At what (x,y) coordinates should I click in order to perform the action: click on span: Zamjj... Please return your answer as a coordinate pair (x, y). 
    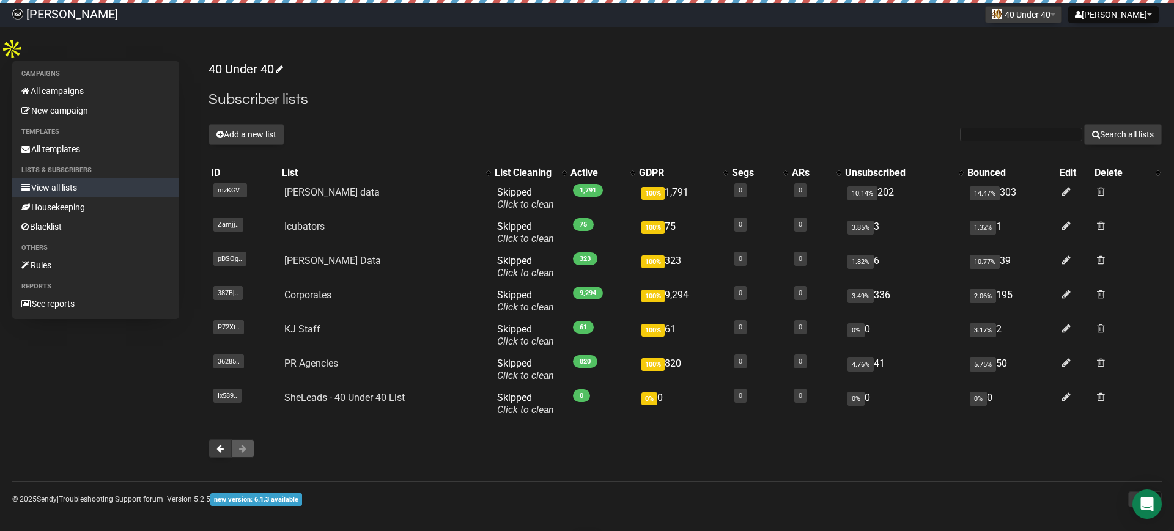
    Looking at the image, I should click on (228, 224).